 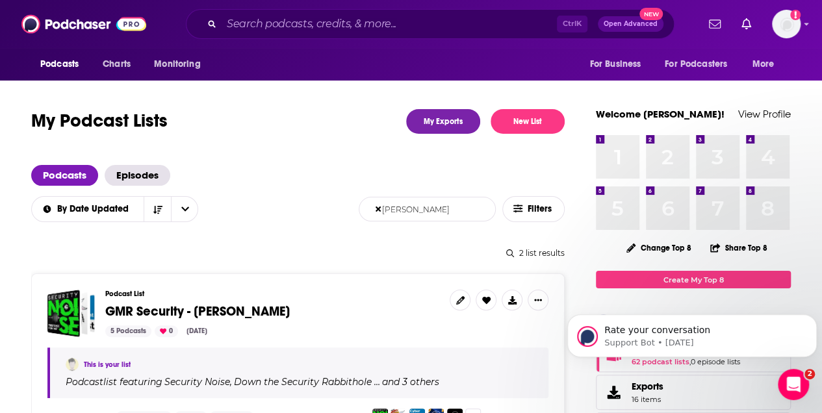 I want to click on a: Charts, so click(x=116, y=64).